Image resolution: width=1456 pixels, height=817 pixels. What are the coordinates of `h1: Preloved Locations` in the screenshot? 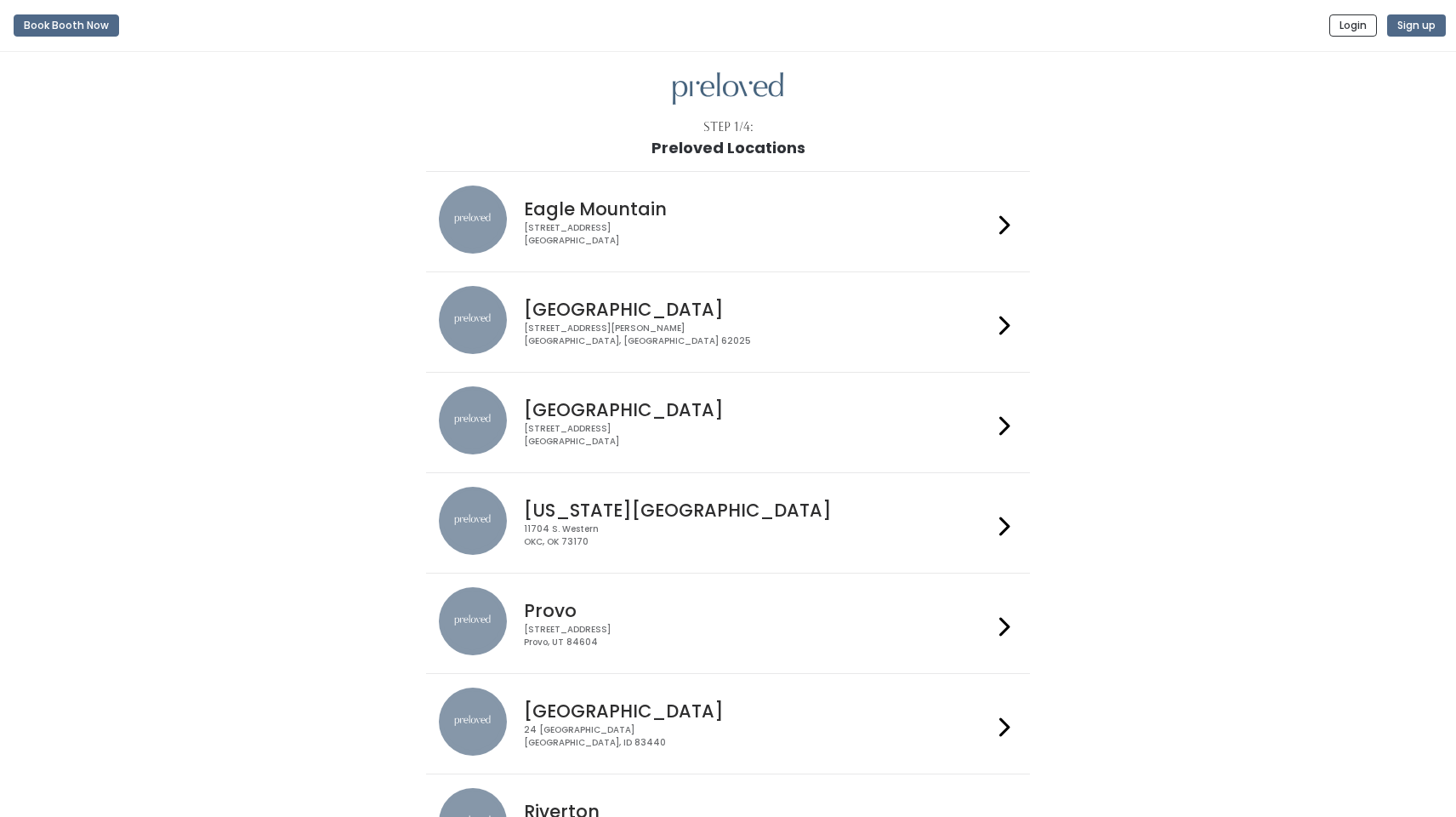 It's located at (728, 148).